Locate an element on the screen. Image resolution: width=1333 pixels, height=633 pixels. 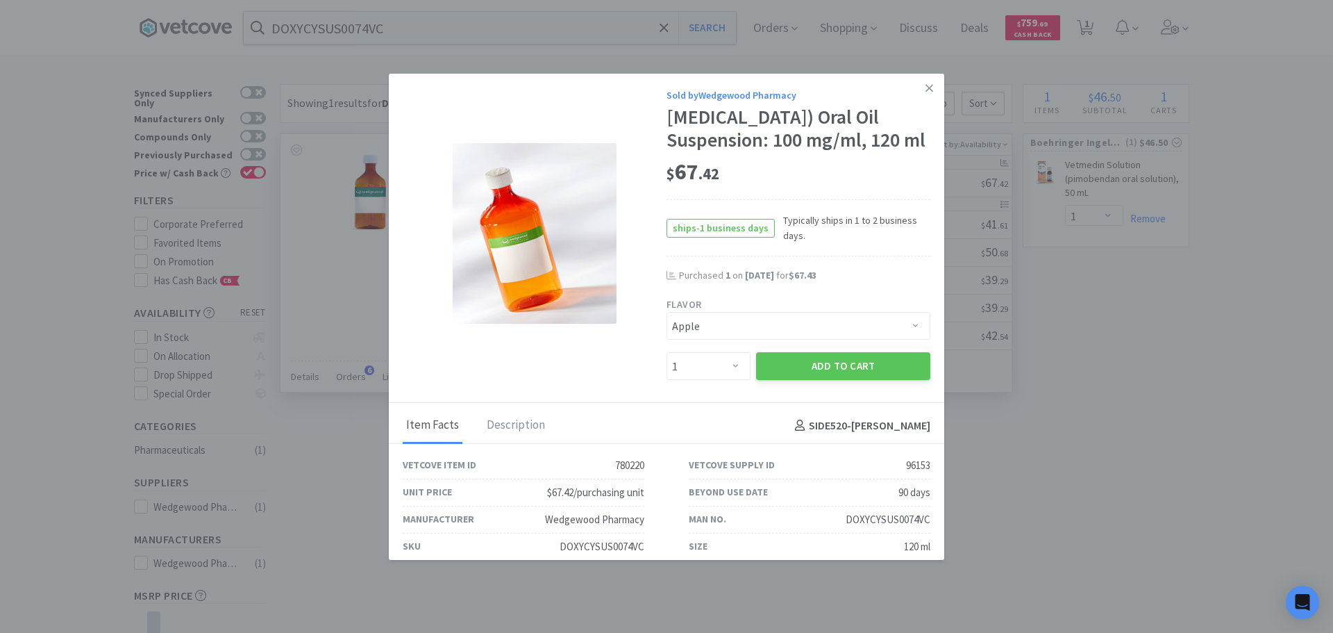
div: $67.42/purchasing unit is located at coordinates (596, 492).